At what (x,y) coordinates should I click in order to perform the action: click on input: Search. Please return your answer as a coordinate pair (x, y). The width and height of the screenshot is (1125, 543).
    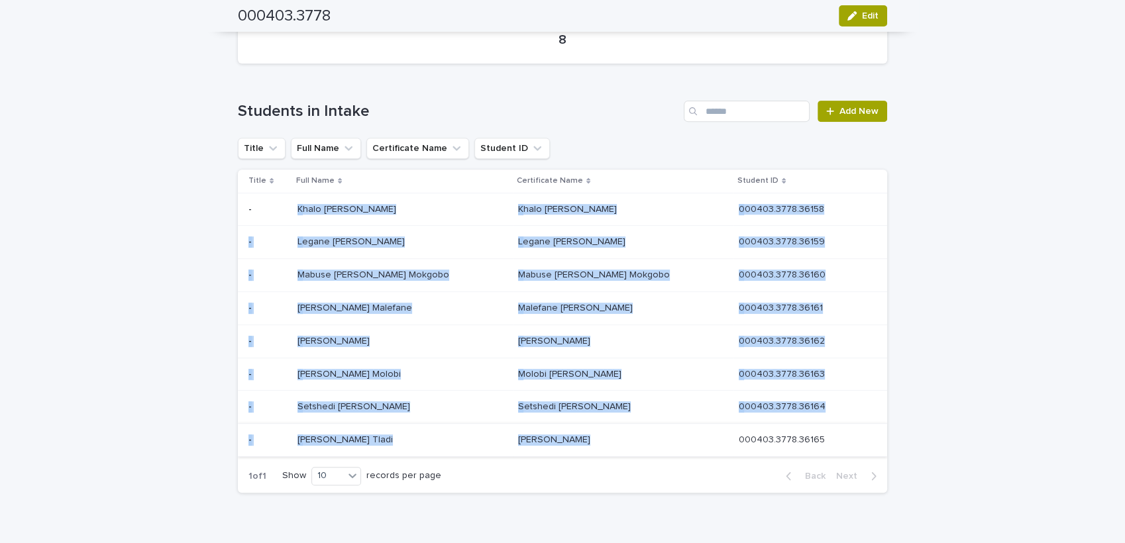
    Looking at the image, I should click on (747, 111).